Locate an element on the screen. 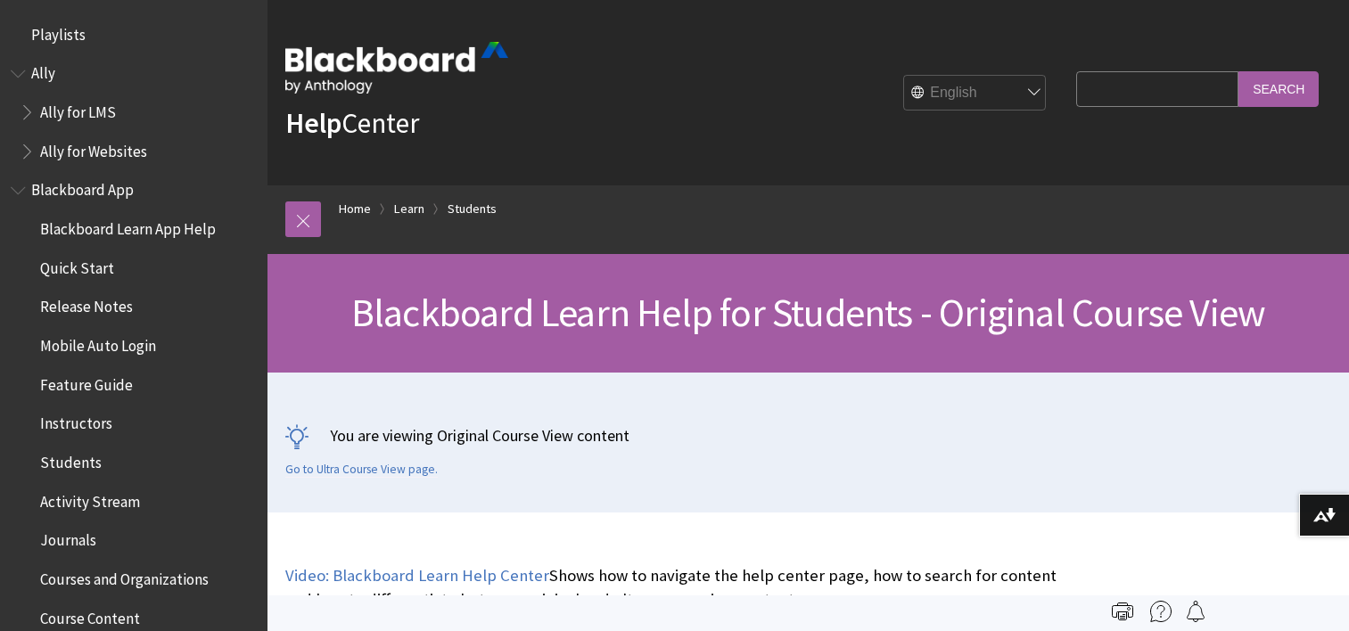  span: Course Content is located at coordinates (90, 615).